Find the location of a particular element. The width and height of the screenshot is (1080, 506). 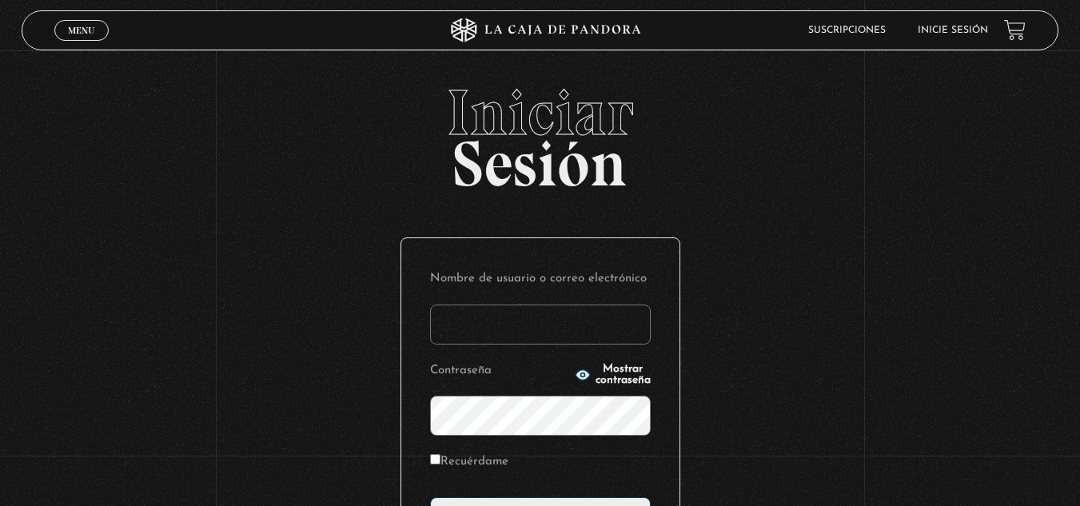

input: Recuérdame is located at coordinates (435, 459).